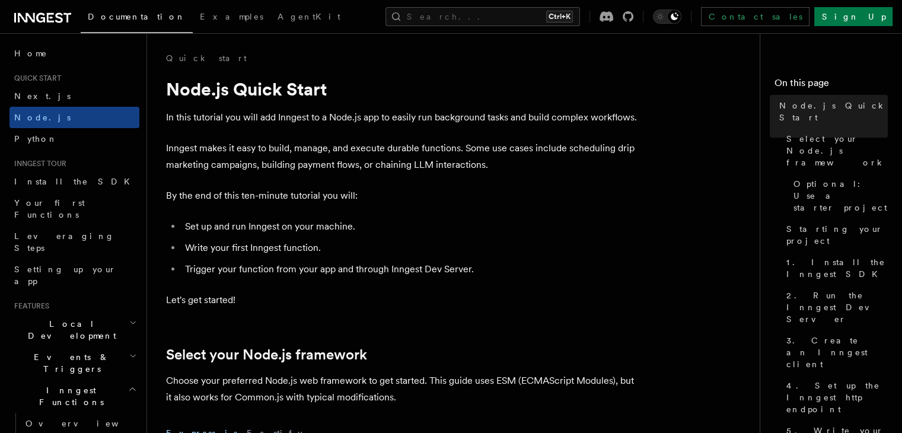  I want to click on a: Starting your project, so click(834, 235).